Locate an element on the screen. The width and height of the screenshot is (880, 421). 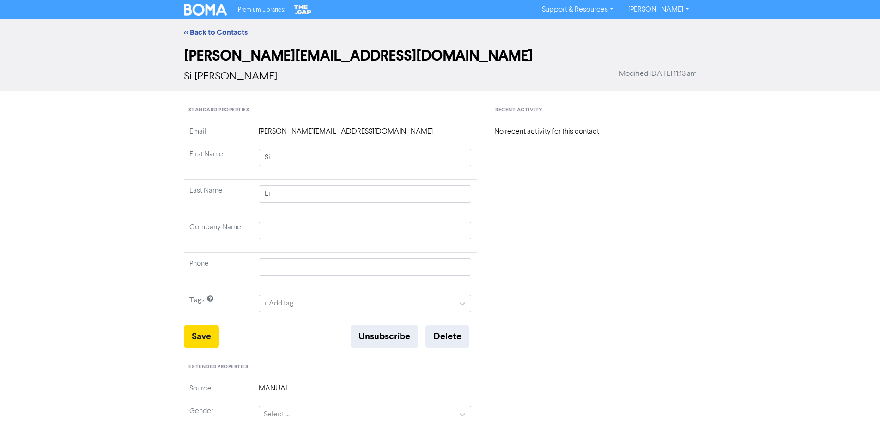
button: Delete is located at coordinates (447, 336).